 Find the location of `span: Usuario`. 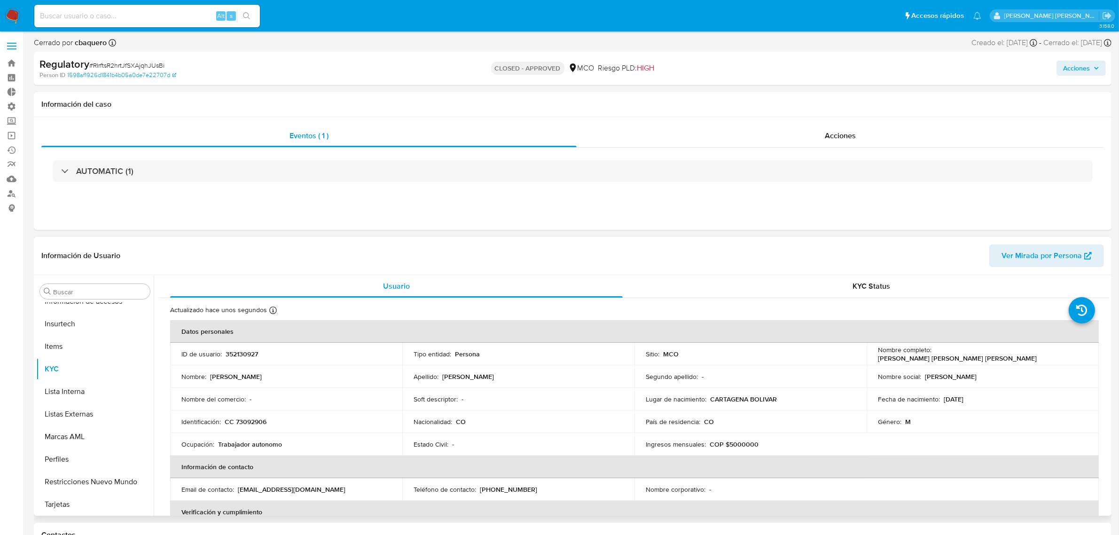

span: Usuario is located at coordinates (396, 286).